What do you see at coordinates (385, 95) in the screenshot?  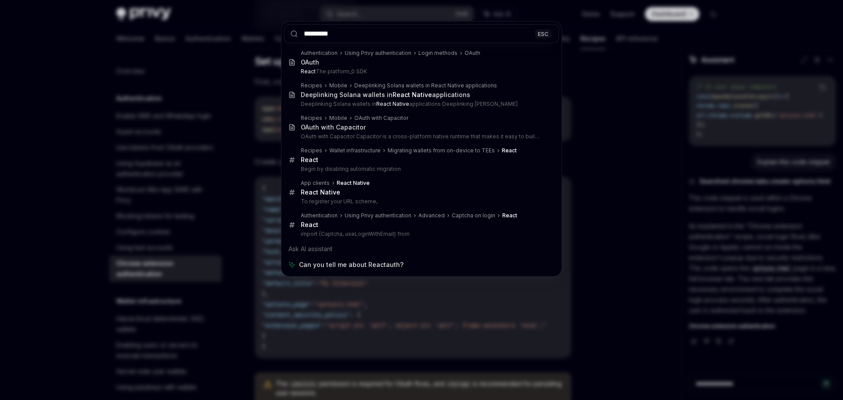 I see `div: Deeplinking Solana wallets in applications` at bounding box center [385, 95].